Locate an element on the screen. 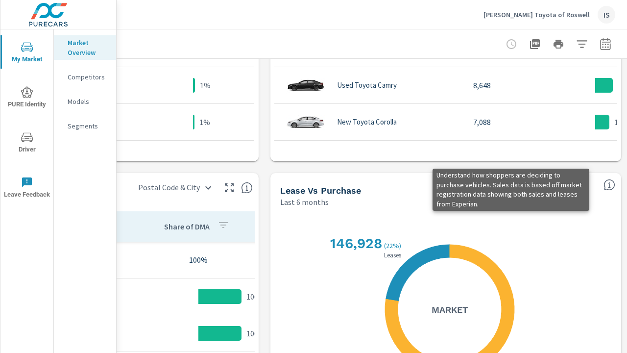 The height and width of the screenshot is (353, 627). div: IS is located at coordinates (607, 15).